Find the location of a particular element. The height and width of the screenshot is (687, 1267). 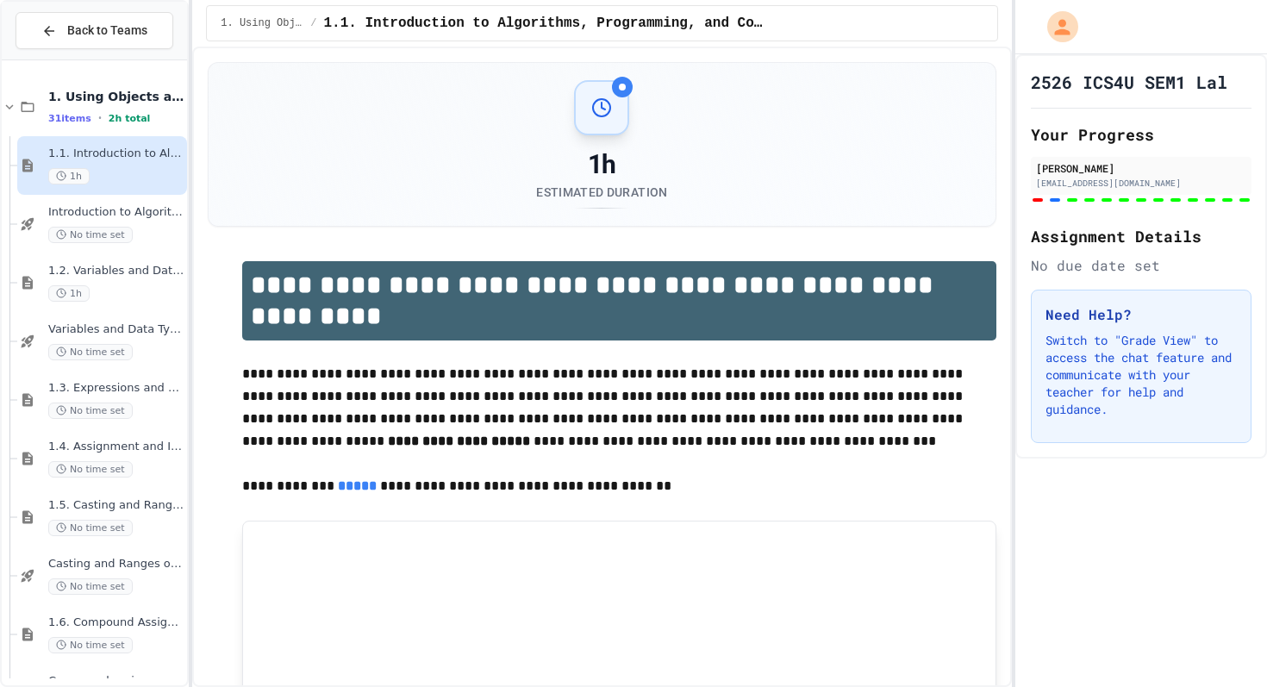

span: 1.5. Casting and Ranges of Values is located at coordinates (115, 505).